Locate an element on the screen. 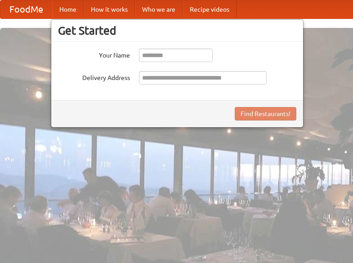 This screenshot has width=353, height=263. button: Find Restaurants! is located at coordinates (265, 114).